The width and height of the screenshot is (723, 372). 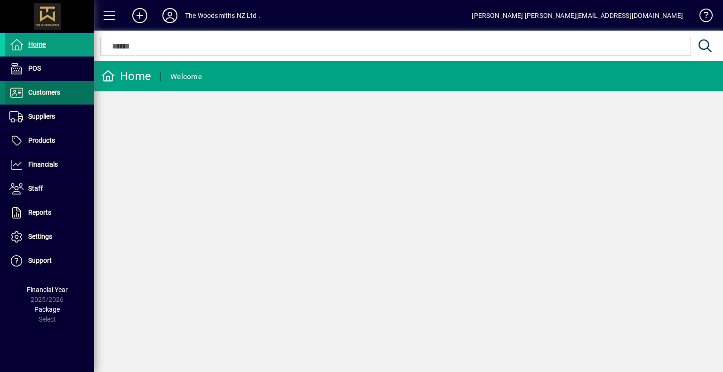 I want to click on span: Financial Year, so click(x=47, y=290).